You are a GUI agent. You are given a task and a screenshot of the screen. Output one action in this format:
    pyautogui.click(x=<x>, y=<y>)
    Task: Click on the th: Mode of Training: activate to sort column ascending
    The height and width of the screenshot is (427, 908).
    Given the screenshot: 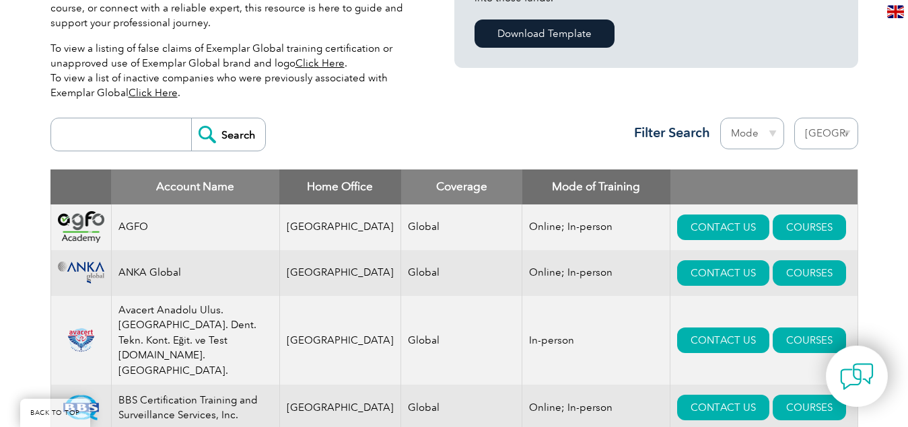 What is the action you would take?
    pyautogui.click(x=596, y=187)
    